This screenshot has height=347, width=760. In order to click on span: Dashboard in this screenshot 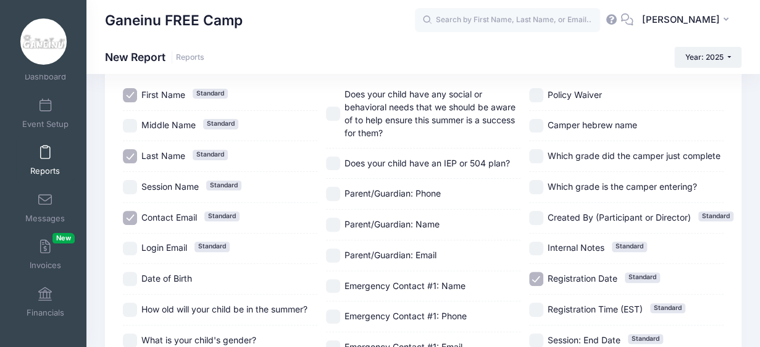, I will do `click(45, 77)`.